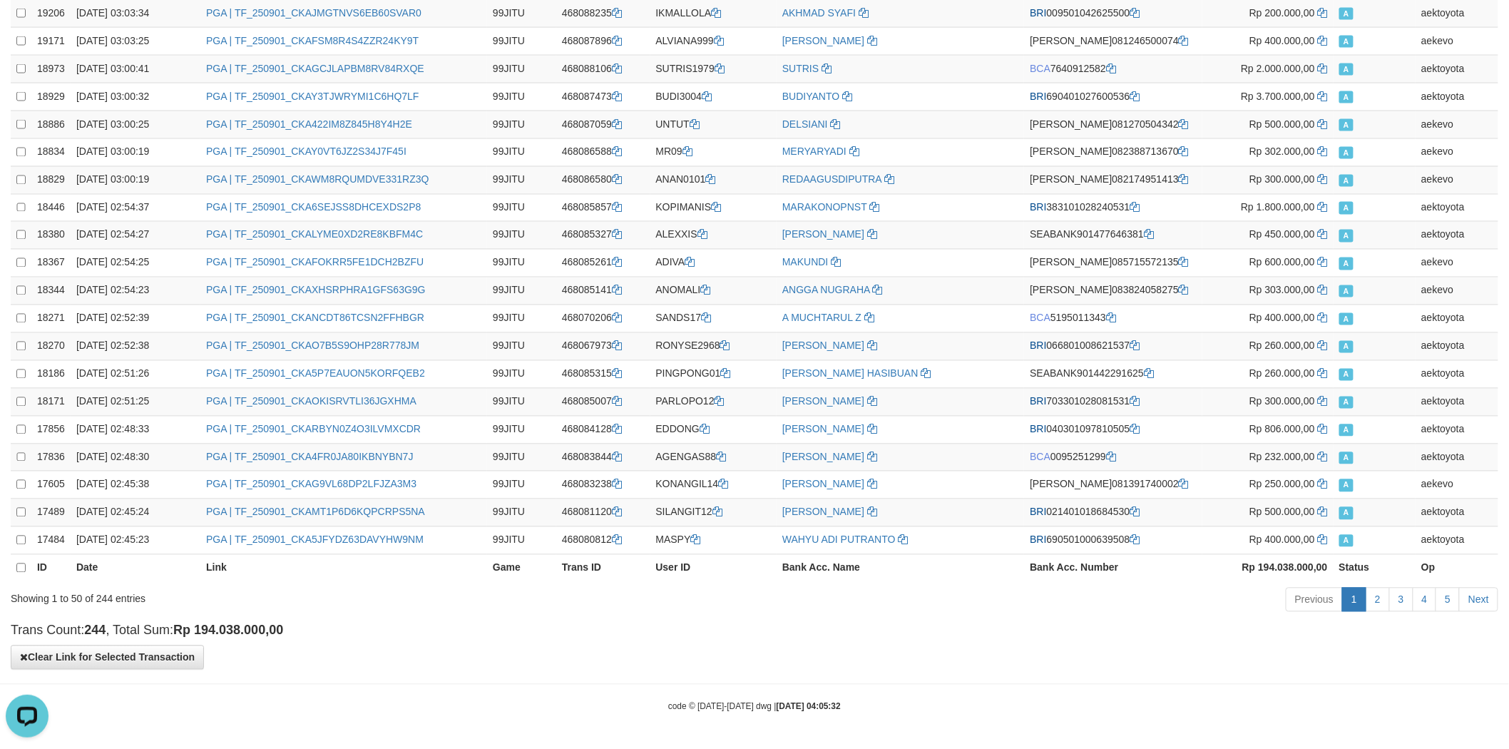  What do you see at coordinates (819, 13) in the screenshot?
I see `a: AKHMAD SYAFI` at bounding box center [819, 13].